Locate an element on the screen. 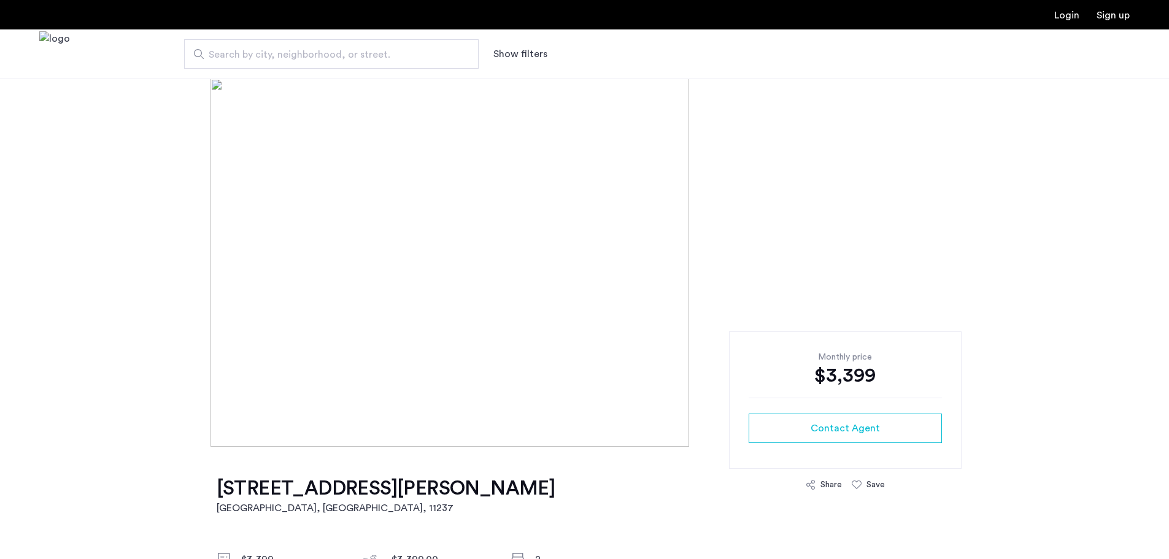 The image size is (1169, 559). button: button is located at coordinates (845, 428).